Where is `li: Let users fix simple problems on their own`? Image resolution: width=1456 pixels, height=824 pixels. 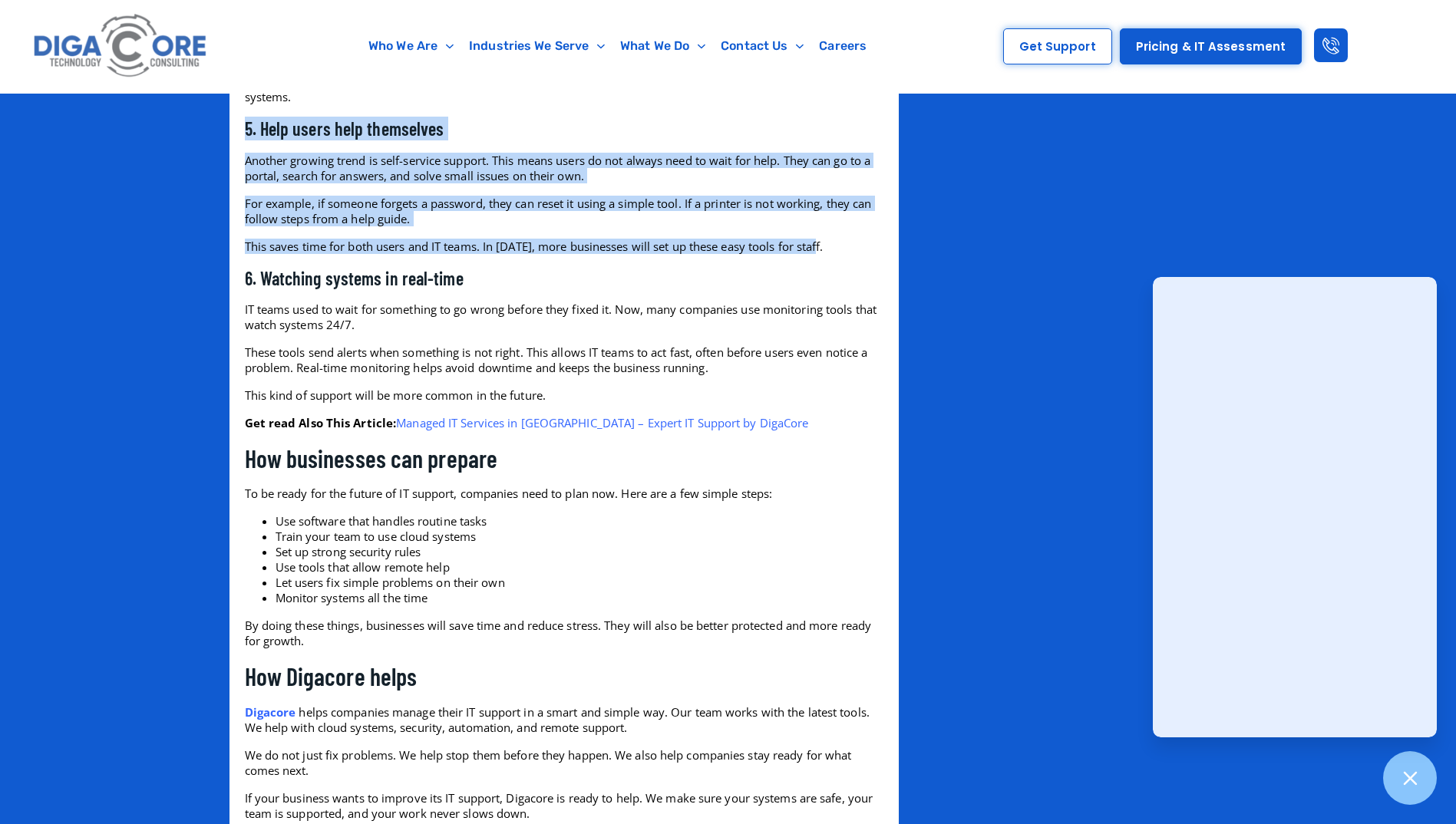 li: Let users fix simple problems on their own is located at coordinates (580, 583).